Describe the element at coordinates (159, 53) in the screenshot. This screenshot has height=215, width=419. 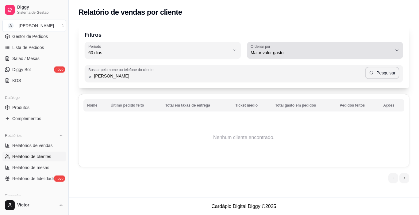
I see `span: 60 dias` at that location.